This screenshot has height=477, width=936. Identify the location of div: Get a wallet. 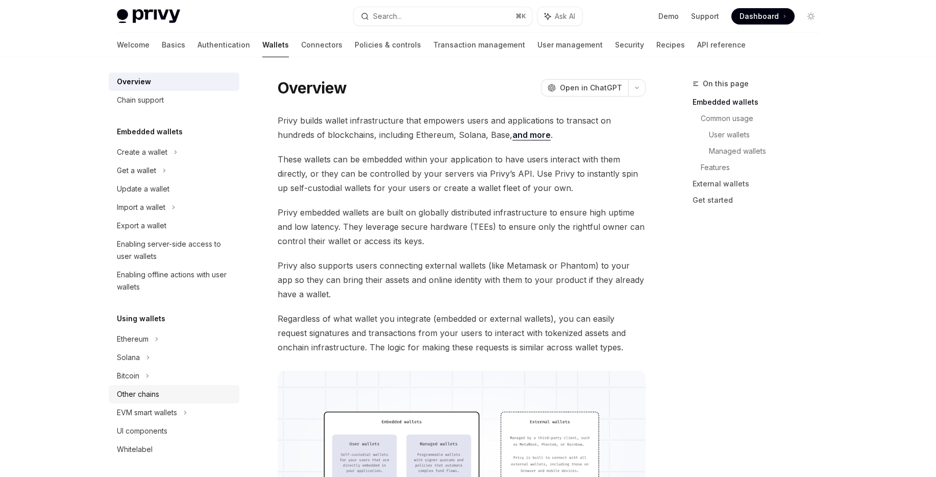
(136, 171).